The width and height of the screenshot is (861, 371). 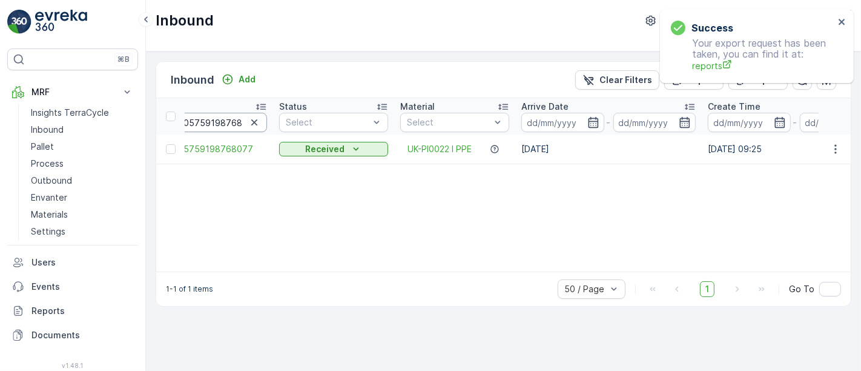 I want to click on a: Users, so click(x=73, y=262).